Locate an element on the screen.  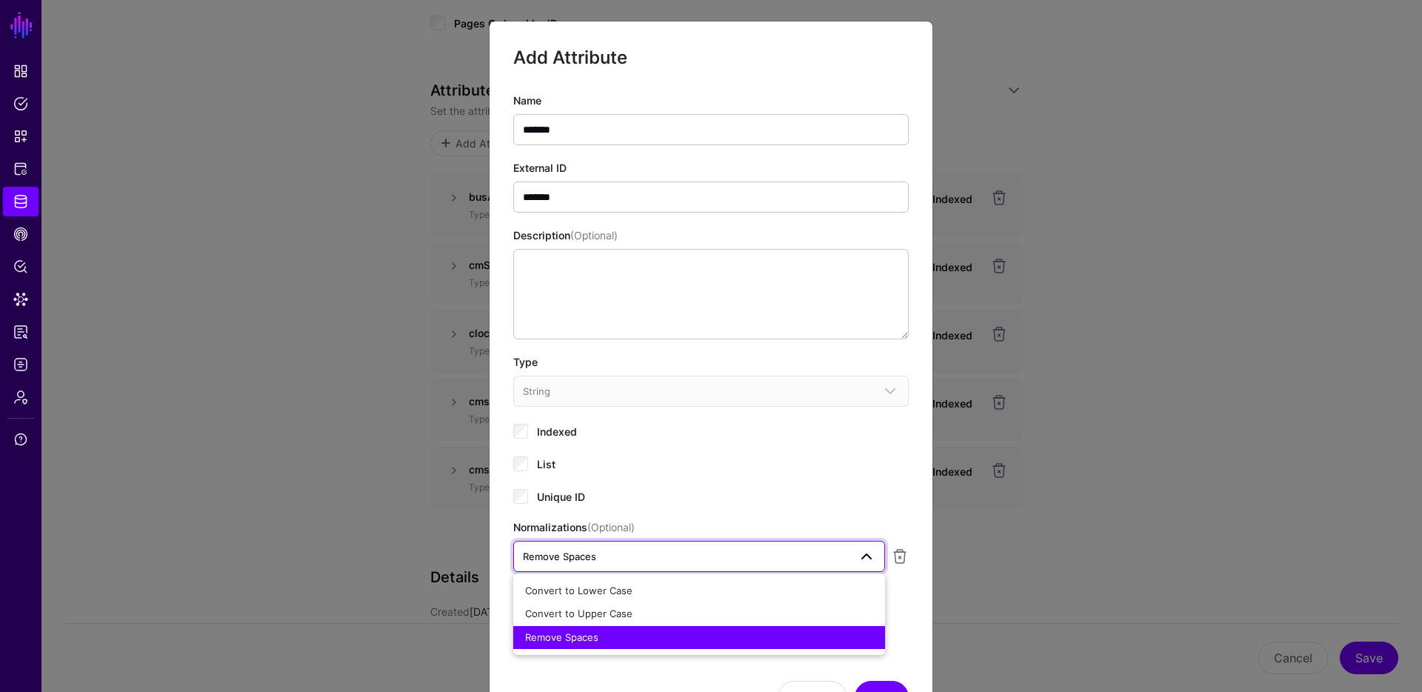
label: Normalizations is located at coordinates (574, 527).